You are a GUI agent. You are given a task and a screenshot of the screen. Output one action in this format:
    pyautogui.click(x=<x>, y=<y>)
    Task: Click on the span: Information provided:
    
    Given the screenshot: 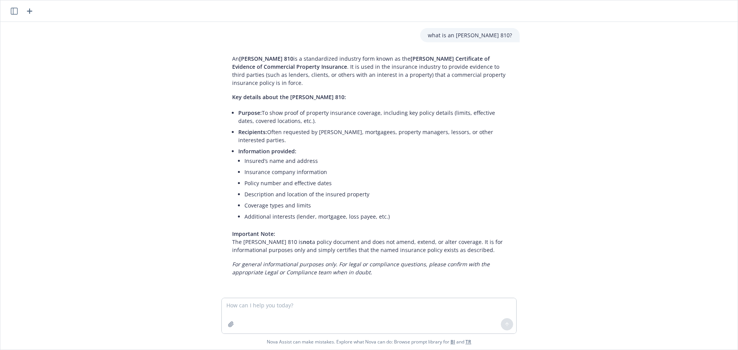 What is the action you would take?
    pyautogui.click(x=267, y=151)
    